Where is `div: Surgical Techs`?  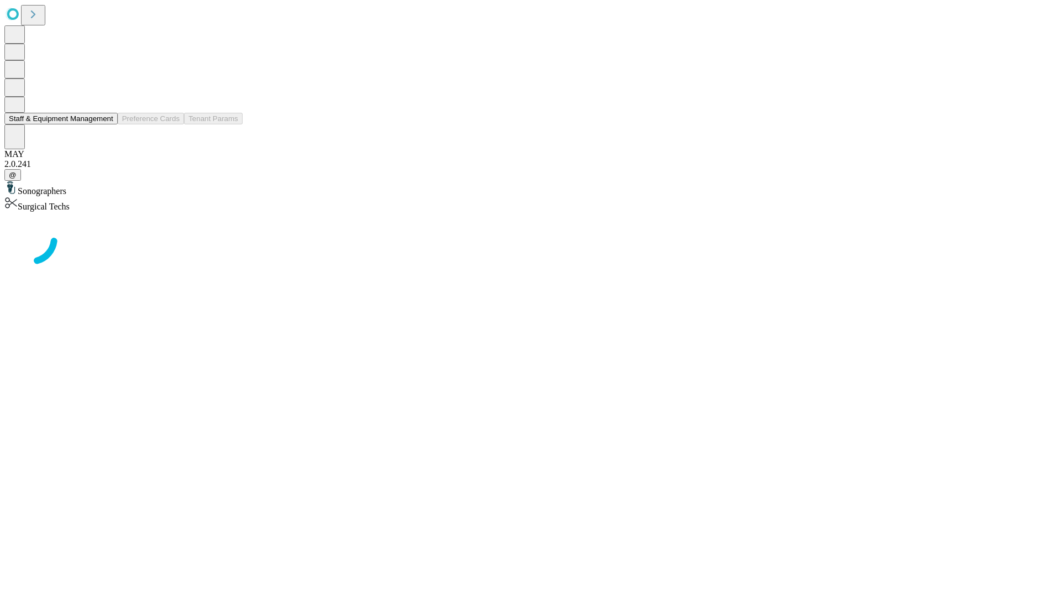 div: Surgical Techs is located at coordinates (530, 204).